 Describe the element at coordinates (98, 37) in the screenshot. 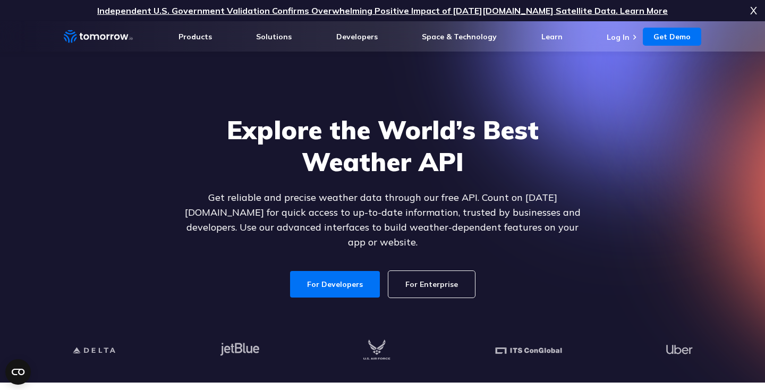

I see `a: Home link` at that location.